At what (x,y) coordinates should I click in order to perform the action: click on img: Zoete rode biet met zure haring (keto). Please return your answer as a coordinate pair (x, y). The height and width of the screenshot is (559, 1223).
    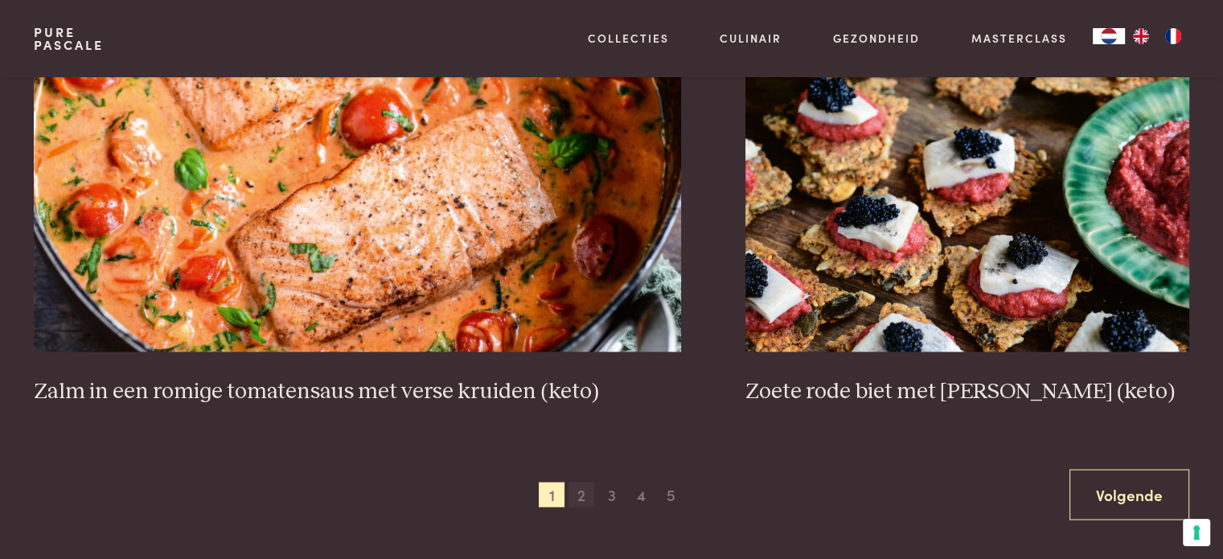
    Looking at the image, I should click on (967, 191).